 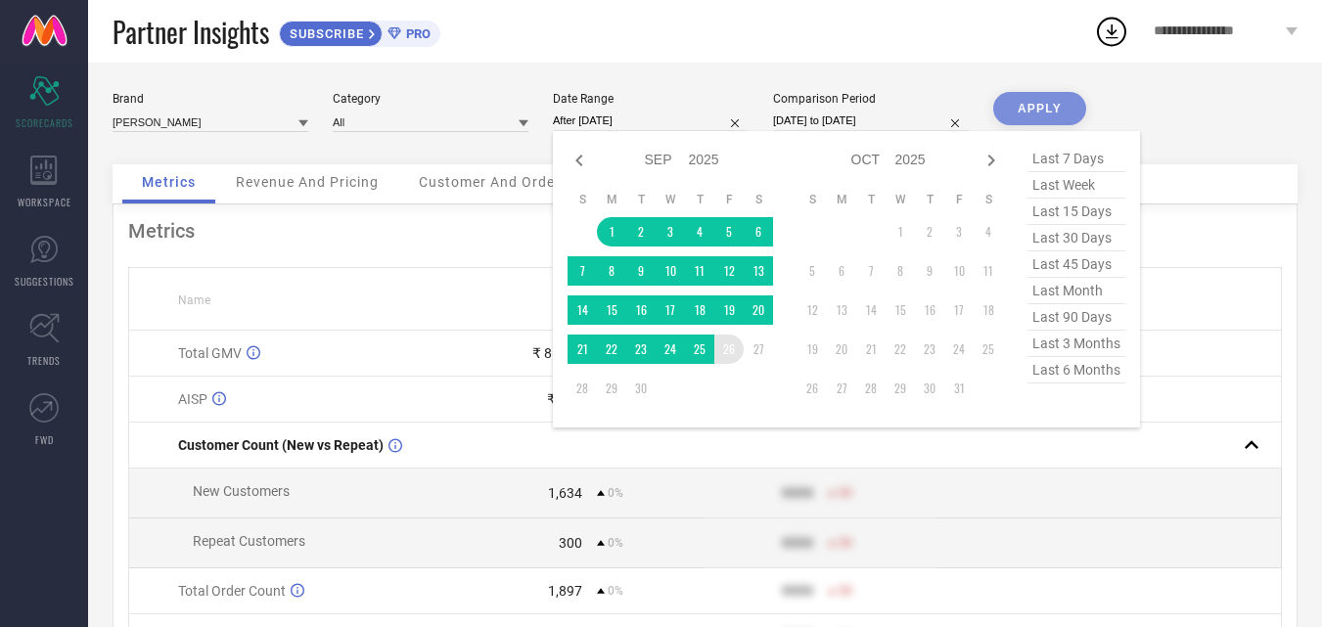 I want to click on td: Mon Oct 20 2025, so click(x=842, y=349).